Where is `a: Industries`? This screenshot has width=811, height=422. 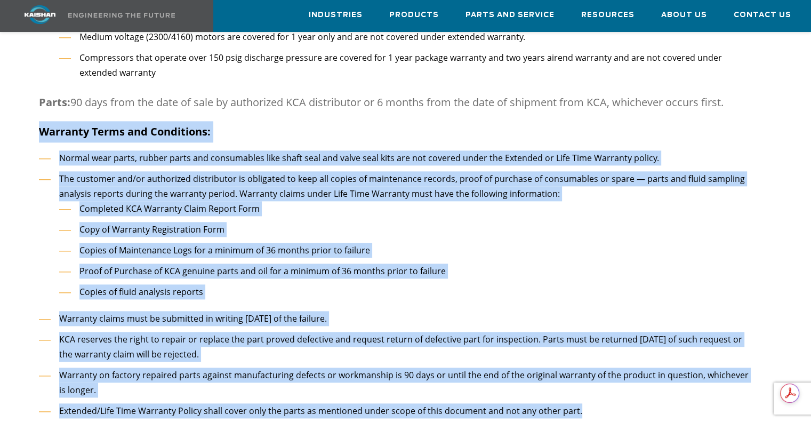
a: Industries is located at coordinates (335, 15).